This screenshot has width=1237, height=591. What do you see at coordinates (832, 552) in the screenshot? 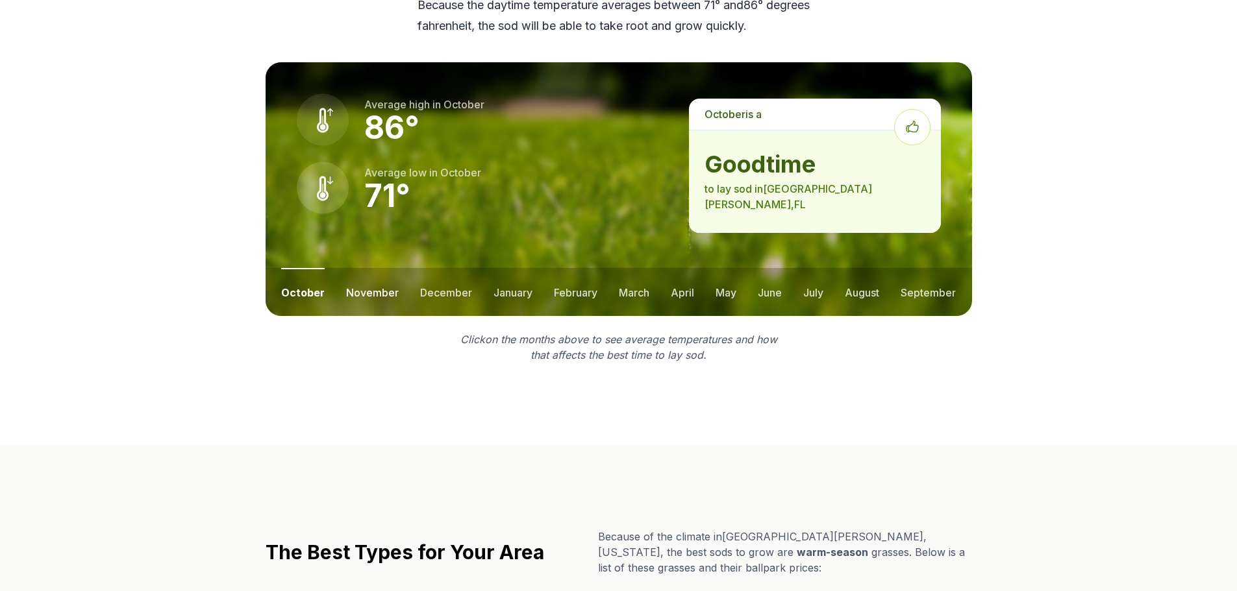
I see `span: warm-season` at bounding box center [832, 552].